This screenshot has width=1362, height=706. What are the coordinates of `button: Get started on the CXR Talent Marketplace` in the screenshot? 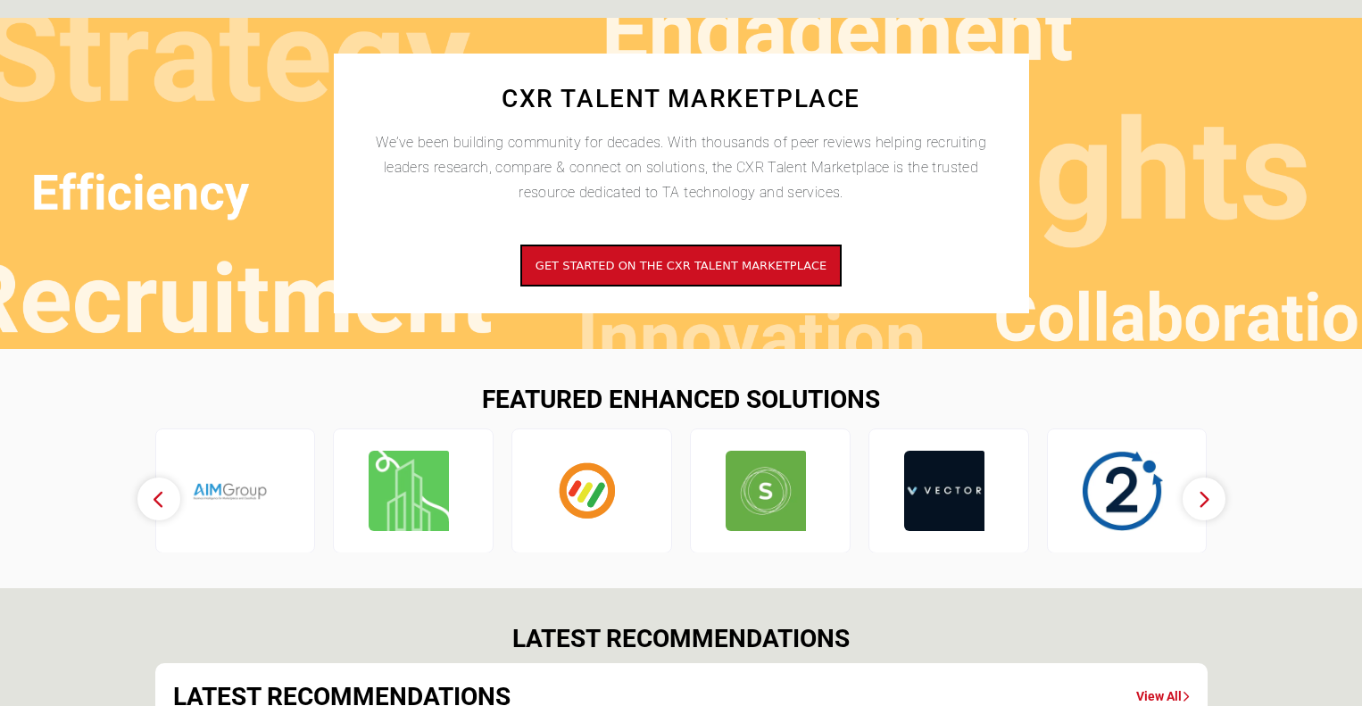 It's located at (681, 266).